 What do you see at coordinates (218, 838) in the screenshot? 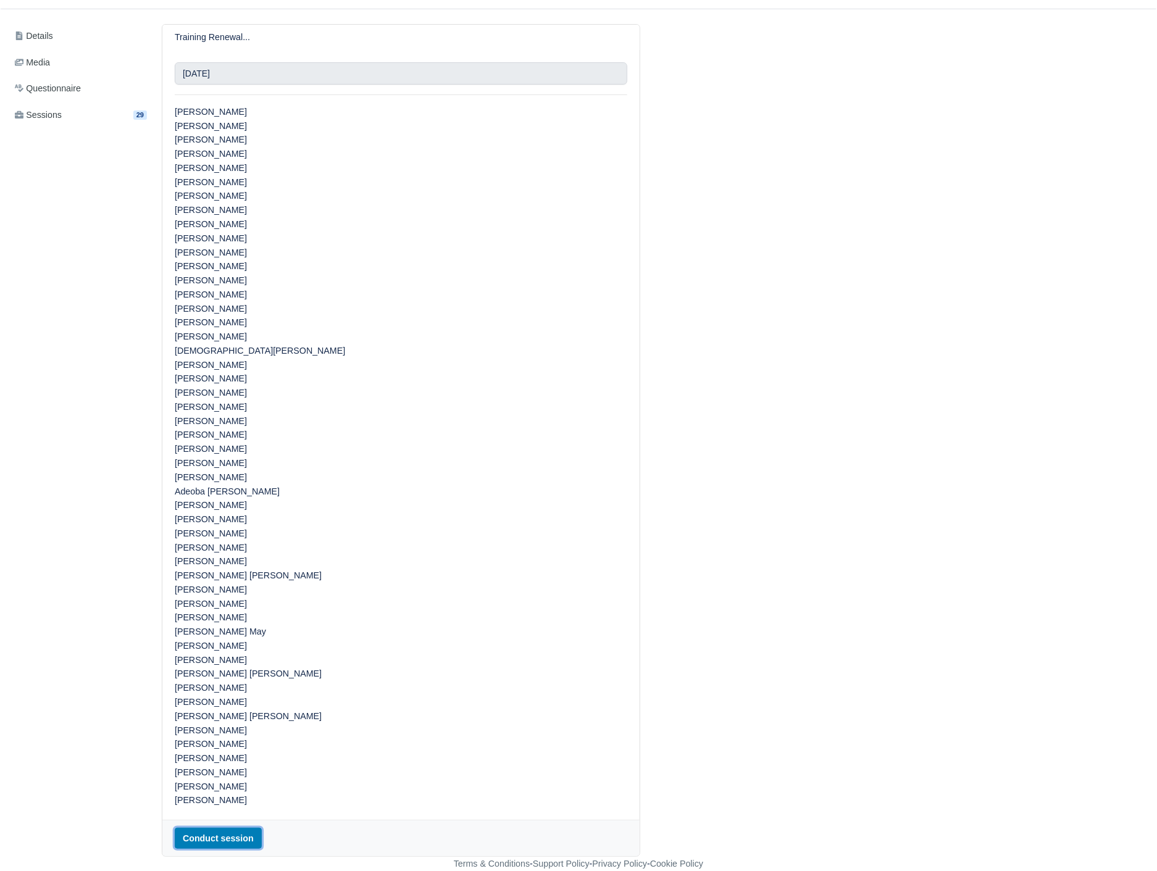
I see `button: Conduct session` at bounding box center [218, 838].